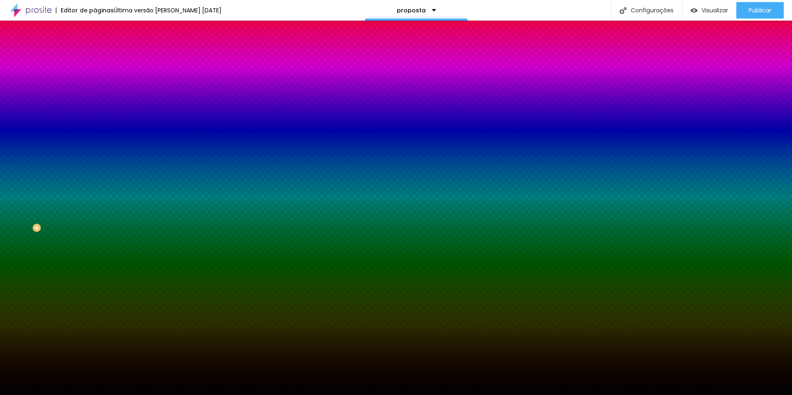 This screenshot has width=792, height=395. I want to click on img: view-1.svg, so click(693, 10).